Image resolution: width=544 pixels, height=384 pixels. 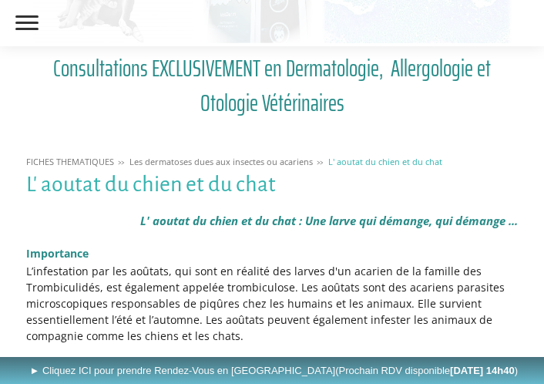 I want to click on span: FICHES THEMATIQUES, so click(x=70, y=161).